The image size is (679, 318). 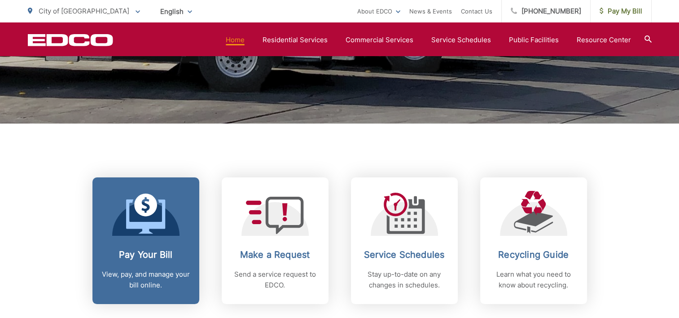 What do you see at coordinates (379, 11) in the screenshot?
I see `a: About EDCO` at bounding box center [379, 11].